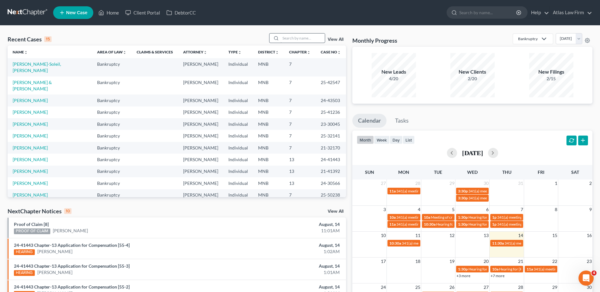 The image size is (600, 292). I want to click on td: 21-32170, so click(331, 148).